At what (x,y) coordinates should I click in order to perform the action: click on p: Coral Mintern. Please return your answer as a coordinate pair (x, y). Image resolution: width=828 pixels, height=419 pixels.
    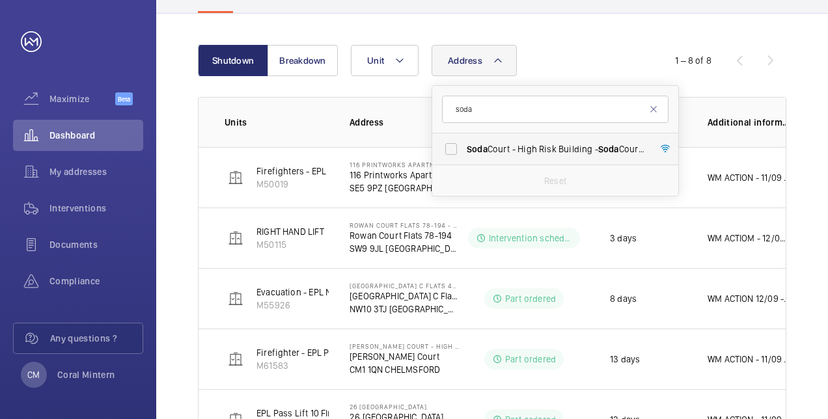
    Looking at the image, I should click on (86, 375).